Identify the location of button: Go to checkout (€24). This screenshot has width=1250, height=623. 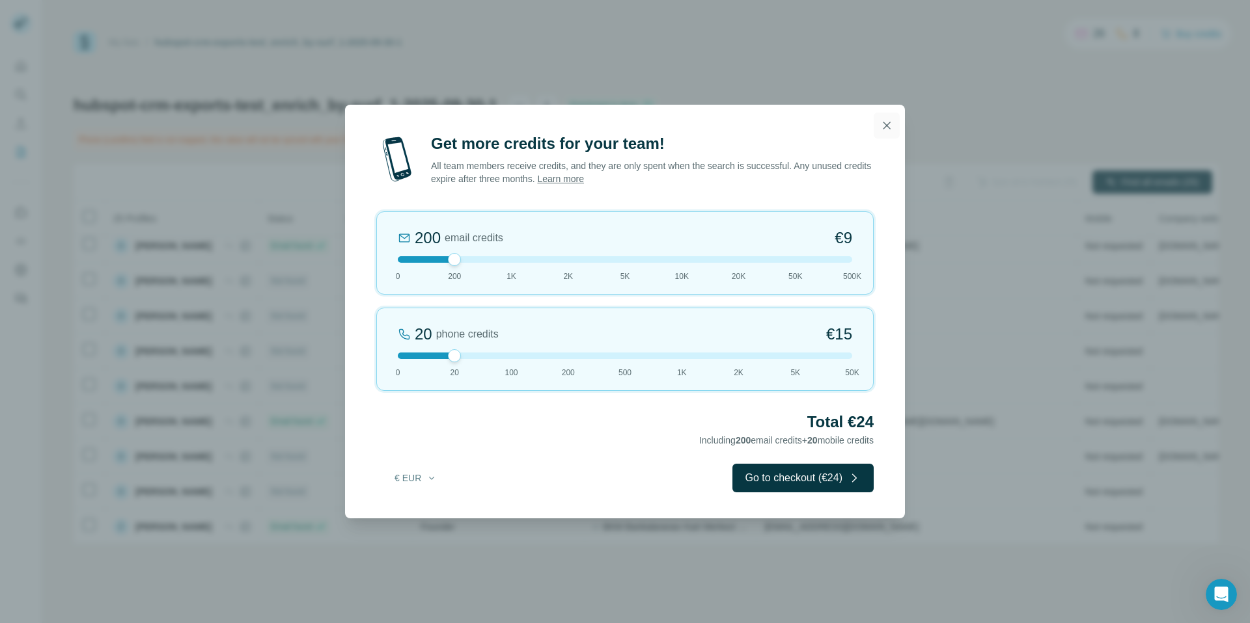
(802, 478).